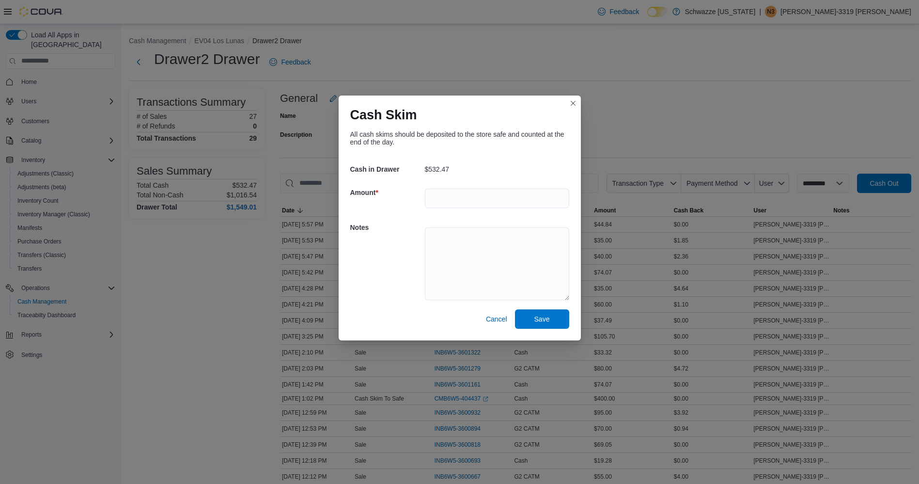 Image resolution: width=919 pixels, height=484 pixels. Describe the element at coordinates (573, 103) in the screenshot. I see `button: Closes this modal window` at that location.